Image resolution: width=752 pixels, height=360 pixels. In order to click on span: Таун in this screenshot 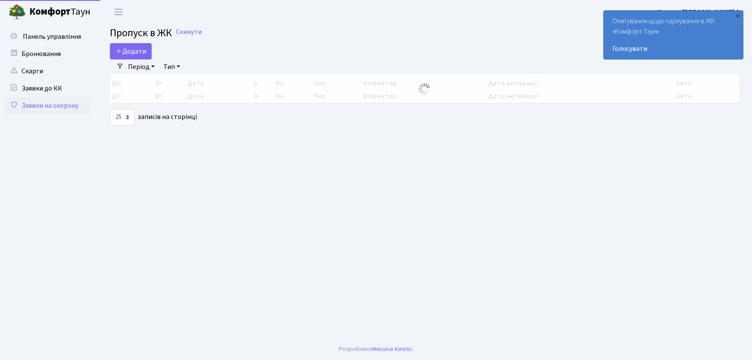, I will do `click(60, 12)`.